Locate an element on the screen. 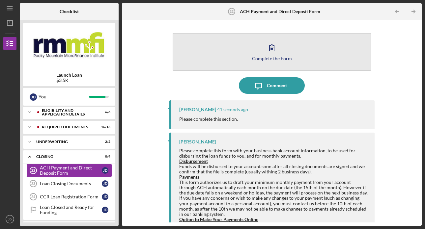 This screenshot has width=425, height=229. div: You is located at coordinates (64, 97).